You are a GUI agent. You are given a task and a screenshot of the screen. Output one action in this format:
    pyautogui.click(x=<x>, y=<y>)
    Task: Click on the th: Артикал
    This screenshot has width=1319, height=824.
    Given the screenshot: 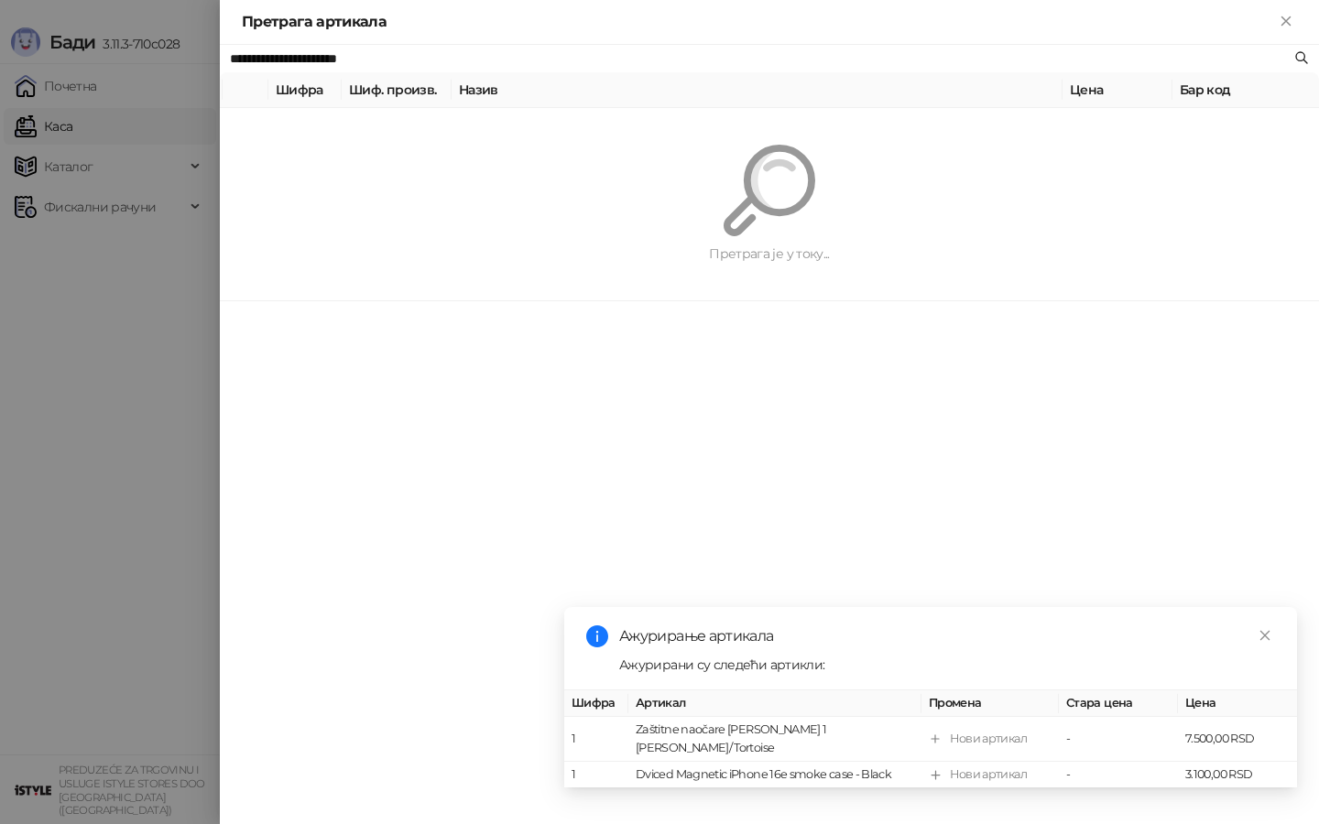 What is the action you would take?
    pyautogui.click(x=775, y=703)
    